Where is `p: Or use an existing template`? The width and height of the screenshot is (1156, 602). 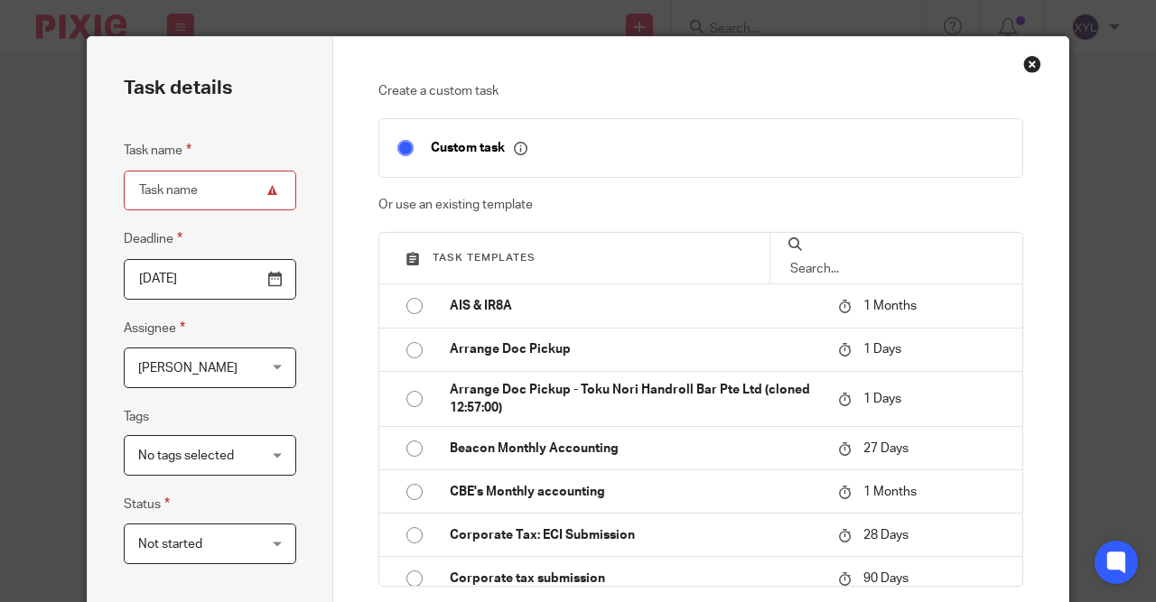
p: Or use an existing template is located at coordinates (701, 205).